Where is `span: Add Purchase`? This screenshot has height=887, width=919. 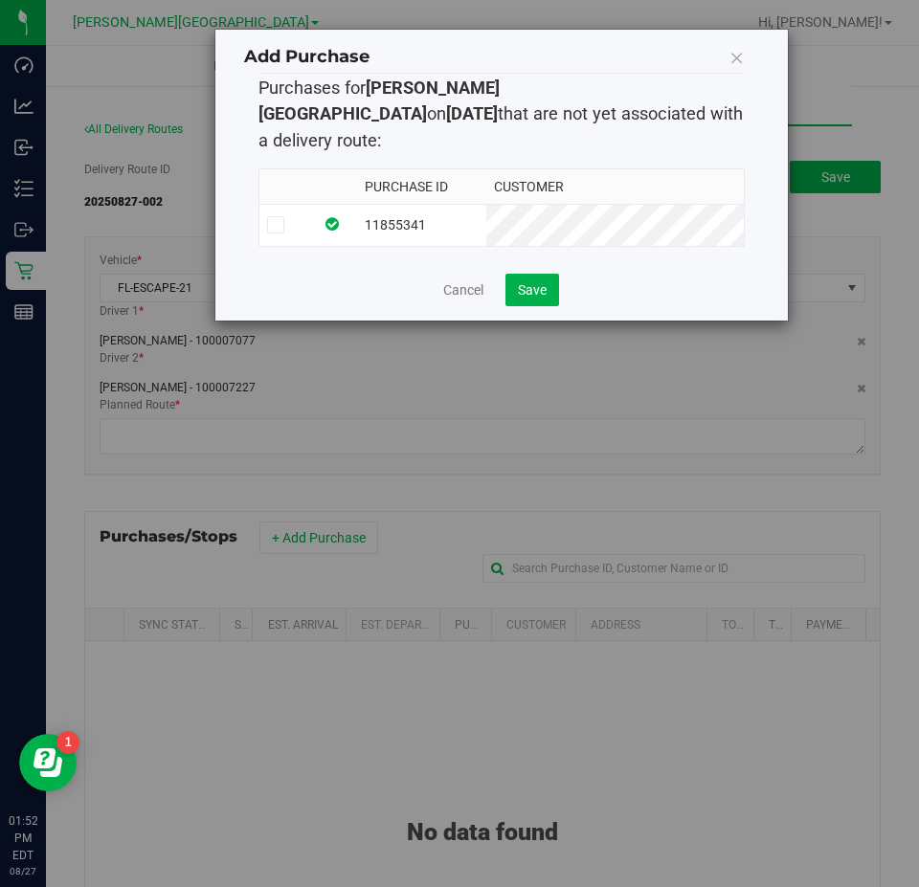
span: Add Purchase is located at coordinates (306, 56).